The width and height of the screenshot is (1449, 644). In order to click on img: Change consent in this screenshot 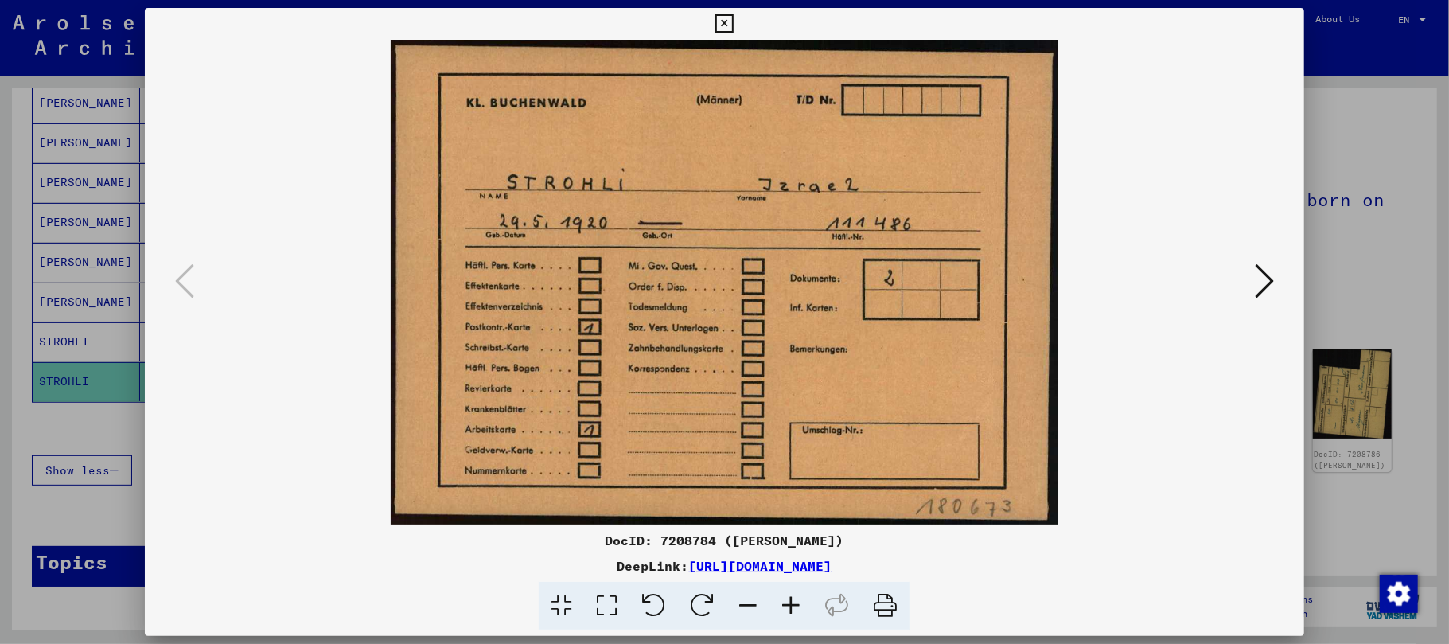, I will do `click(1399, 594)`.